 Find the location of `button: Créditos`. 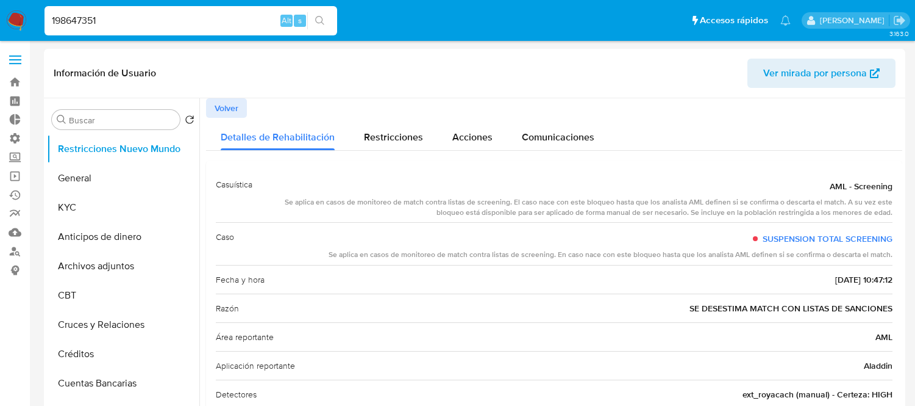

button: Créditos is located at coordinates (123, 354).